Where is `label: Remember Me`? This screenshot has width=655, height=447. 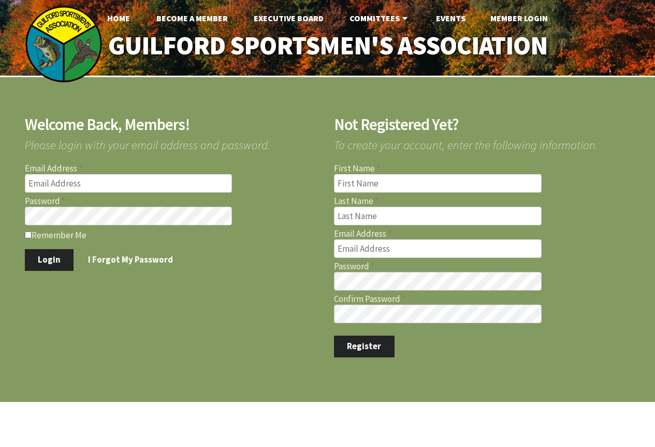
label: Remember Me is located at coordinates (173, 235).